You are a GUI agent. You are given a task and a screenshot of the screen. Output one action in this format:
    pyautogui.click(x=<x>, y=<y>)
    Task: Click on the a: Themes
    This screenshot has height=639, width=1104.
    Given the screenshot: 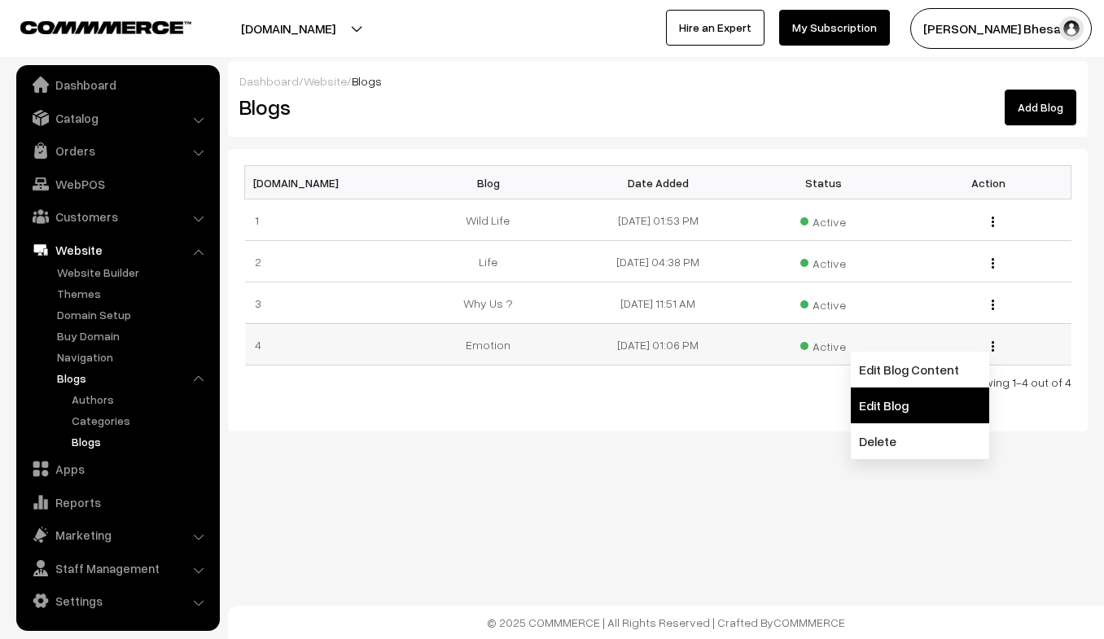 What is the action you would take?
    pyautogui.click(x=133, y=293)
    